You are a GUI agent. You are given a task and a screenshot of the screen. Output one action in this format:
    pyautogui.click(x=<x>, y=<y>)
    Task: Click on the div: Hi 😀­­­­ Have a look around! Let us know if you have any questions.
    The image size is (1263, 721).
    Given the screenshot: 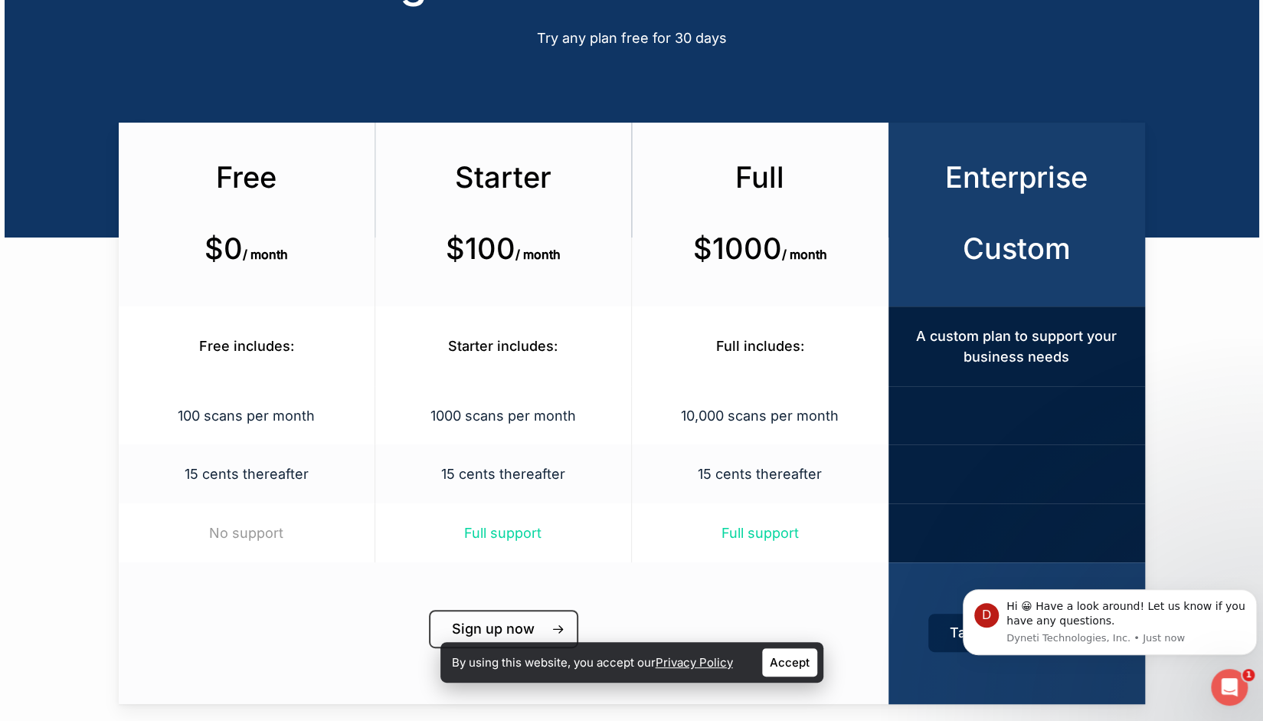 What is the action you would take?
    pyautogui.click(x=169, y=48)
    